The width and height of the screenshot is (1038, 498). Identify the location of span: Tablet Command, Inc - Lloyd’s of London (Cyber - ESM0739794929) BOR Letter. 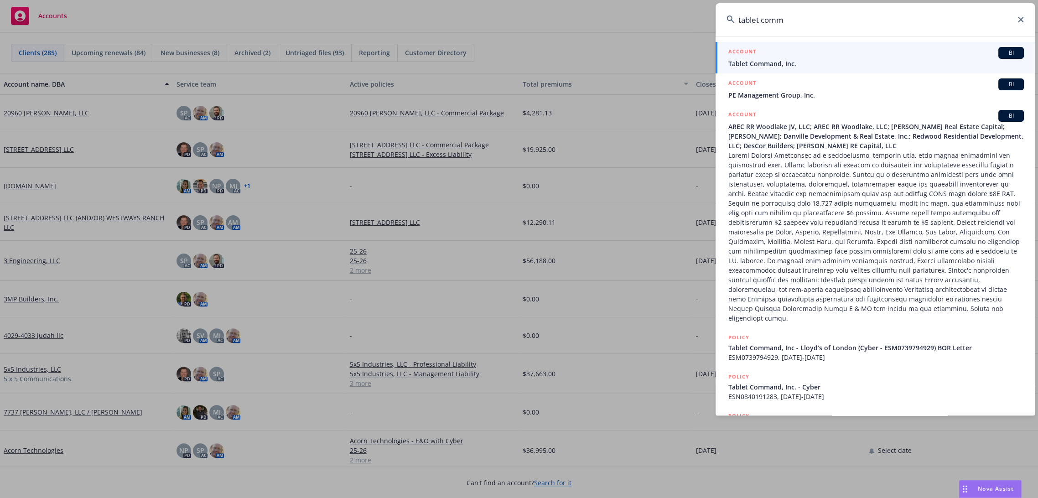
(876, 348).